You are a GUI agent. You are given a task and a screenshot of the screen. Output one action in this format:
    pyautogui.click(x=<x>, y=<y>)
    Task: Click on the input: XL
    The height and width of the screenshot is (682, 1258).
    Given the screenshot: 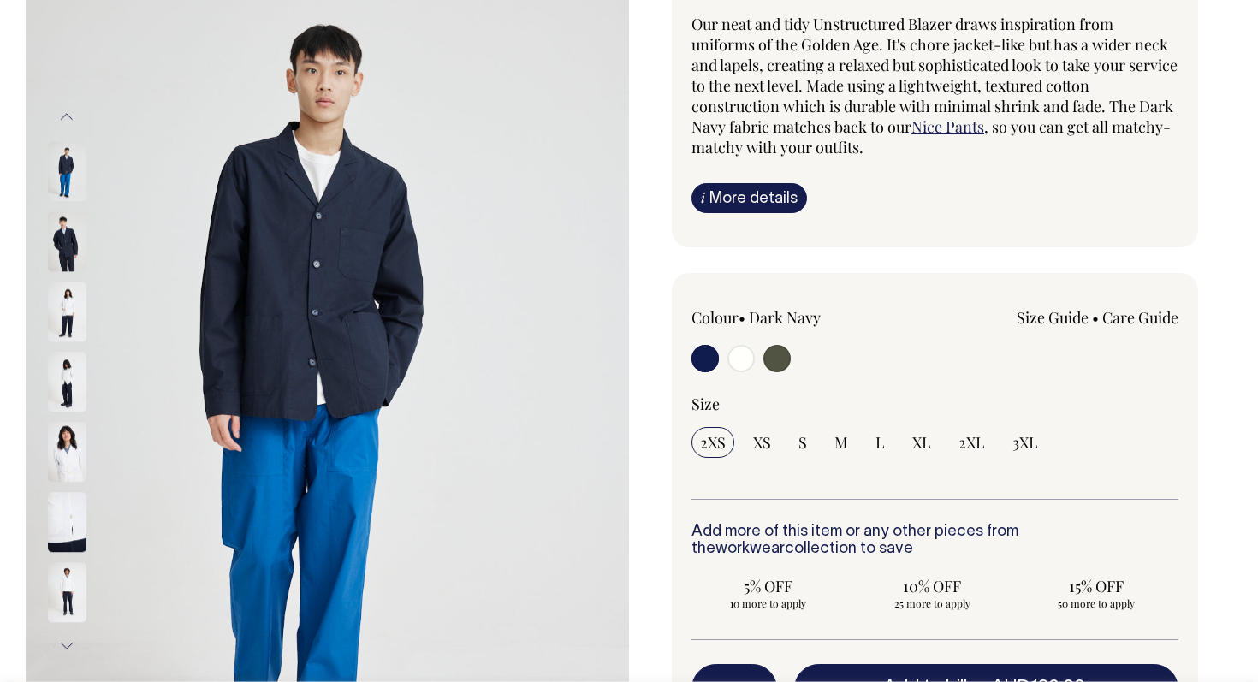 What is the action you would take?
    pyautogui.click(x=922, y=442)
    